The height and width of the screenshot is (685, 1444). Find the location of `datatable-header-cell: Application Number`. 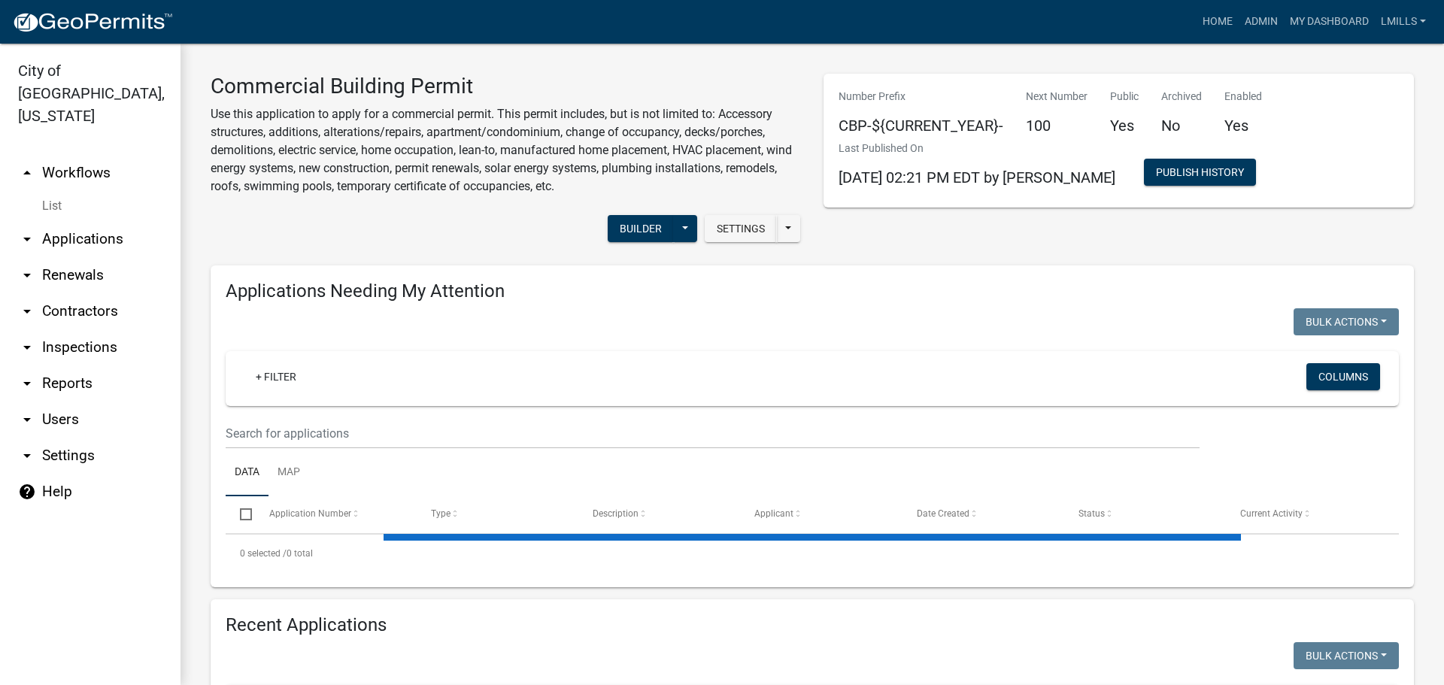

datatable-header-cell: Application Number is located at coordinates (335, 515).